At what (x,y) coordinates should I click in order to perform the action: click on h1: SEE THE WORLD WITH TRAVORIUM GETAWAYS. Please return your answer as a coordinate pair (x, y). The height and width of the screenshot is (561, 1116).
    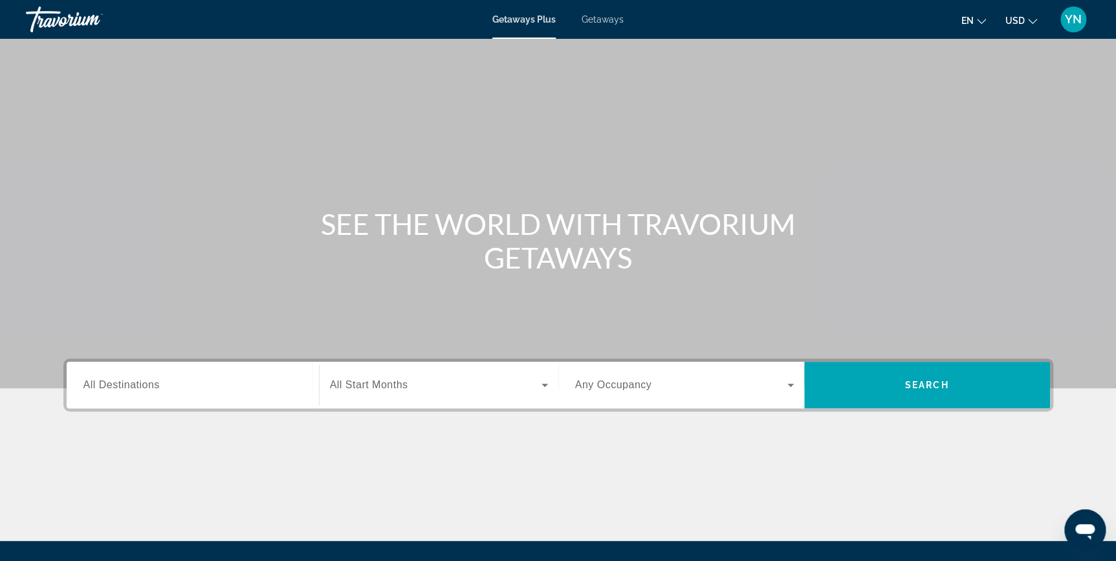
    Looking at the image, I should click on (558, 241).